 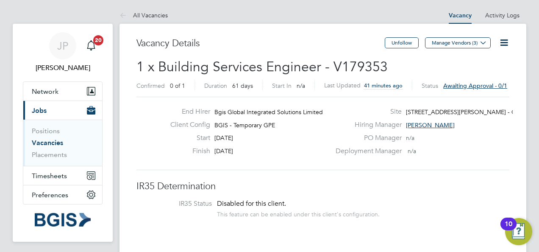 I want to click on nav: Main navigation, so click(x=63, y=133).